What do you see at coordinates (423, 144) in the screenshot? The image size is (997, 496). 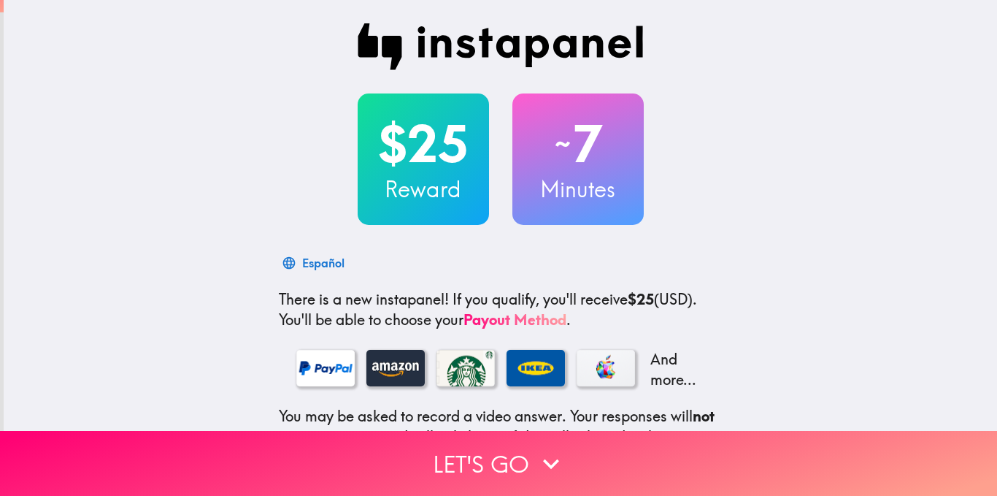 I see `h2: $25` at bounding box center [423, 144].